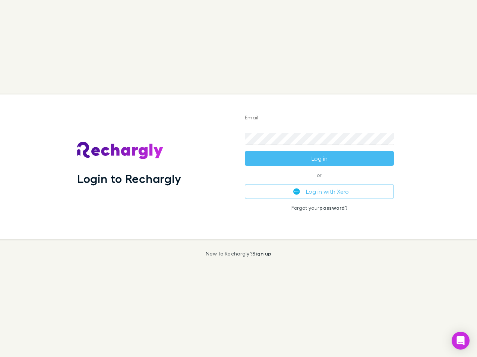 This screenshot has height=357, width=477. Describe the element at coordinates (296, 192) in the screenshot. I see `img: Xero's logo` at that location.